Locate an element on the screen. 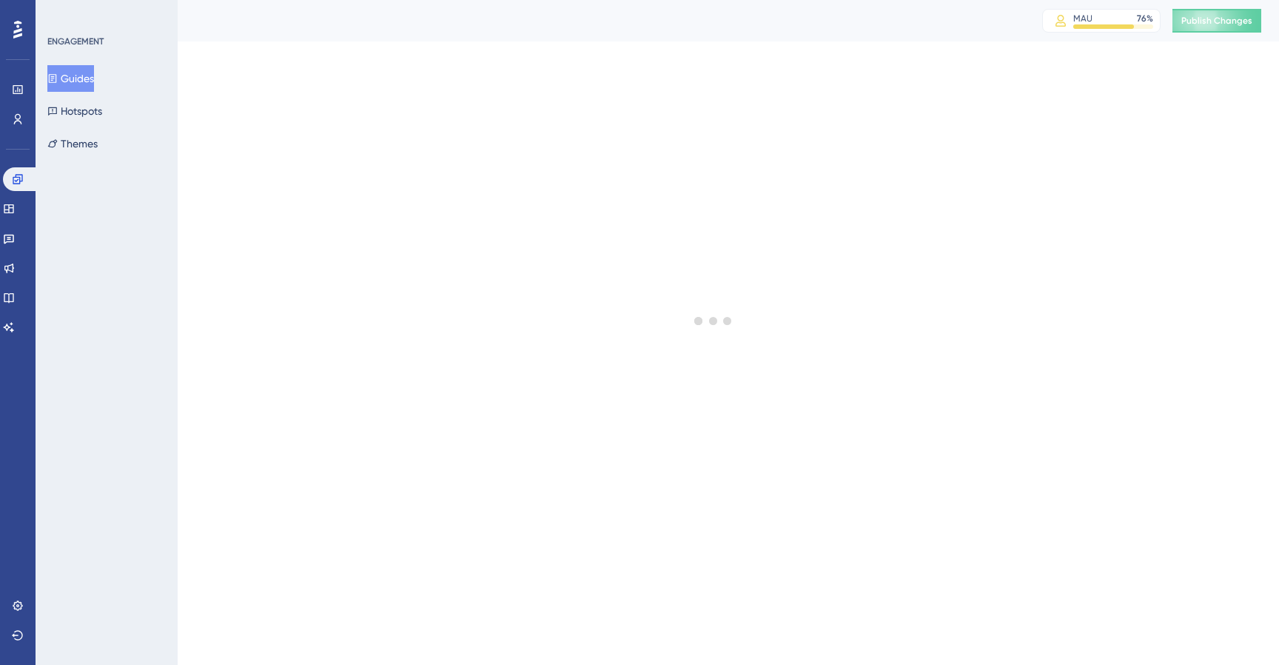  button: Publish Changes is located at coordinates (1217, 21).